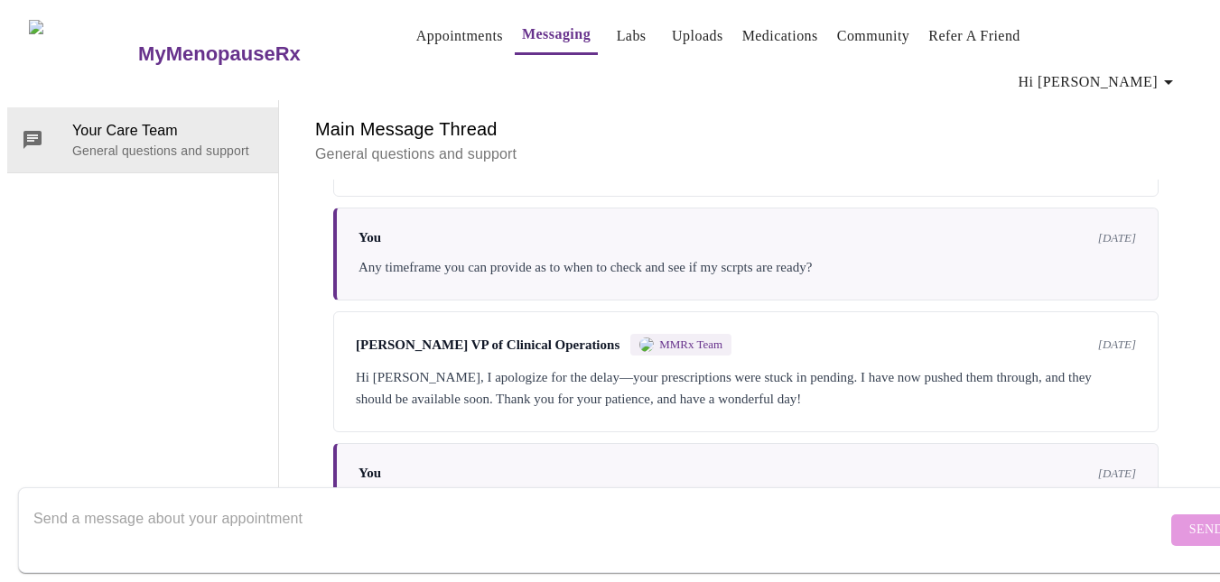 This screenshot has height=582, width=1220. What do you see at coordinates (255, 54) in the screenshot?
I see `a: MyMenopauseRx` at bounding box center [255, 54].